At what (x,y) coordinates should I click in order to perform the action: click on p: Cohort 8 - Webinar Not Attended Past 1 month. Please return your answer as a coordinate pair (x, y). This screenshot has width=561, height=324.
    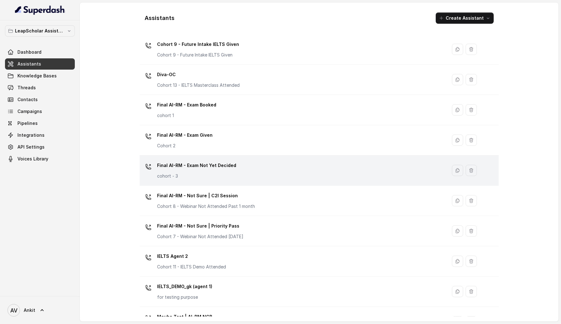
    Looking at the image, I should click on (206, 206).